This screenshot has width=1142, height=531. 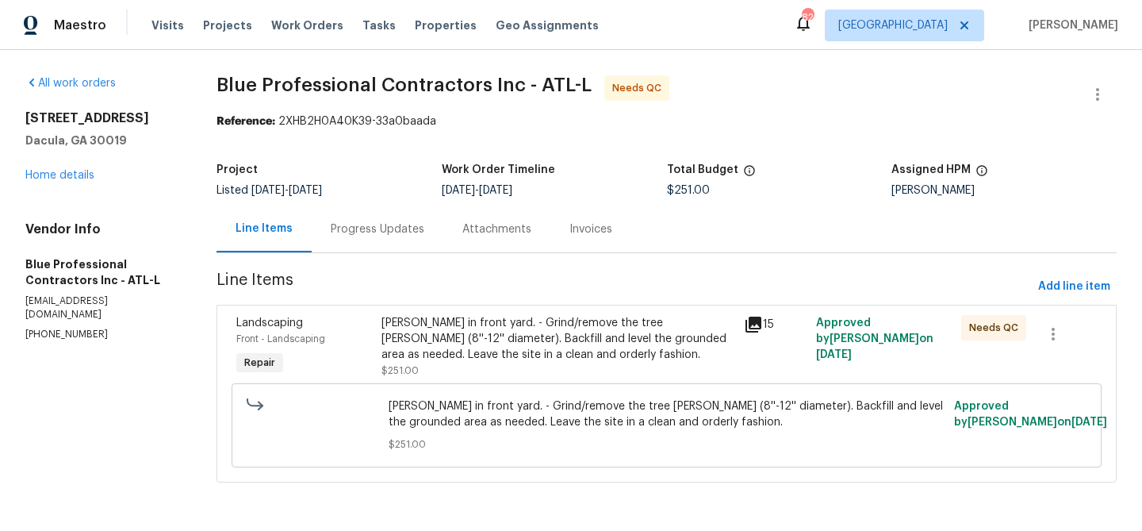 I want to click on span: Geo Assignments, so click(x=547, y=25).